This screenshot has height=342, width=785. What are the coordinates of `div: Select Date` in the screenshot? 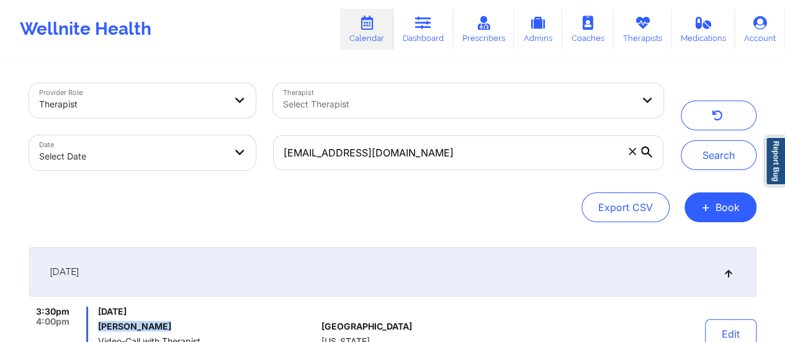 It's located at (132, 156).